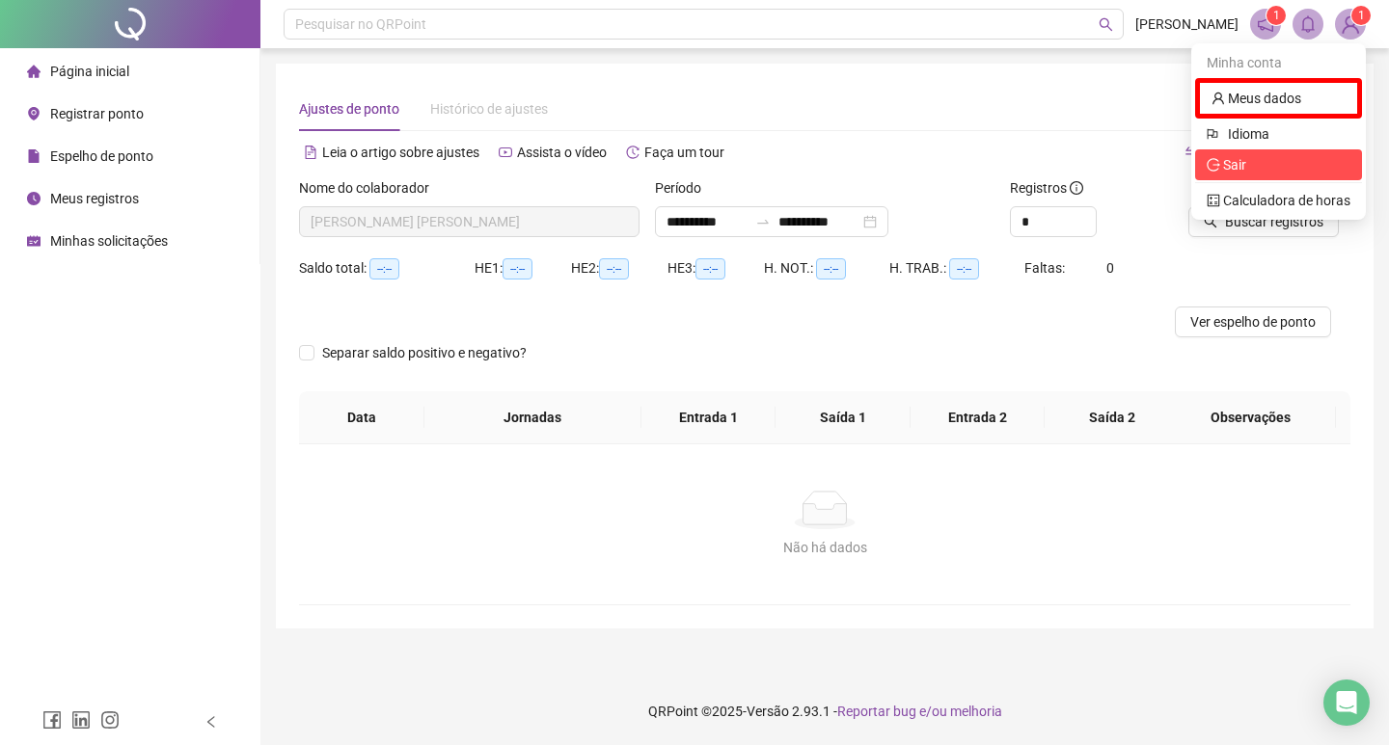 The height and width of the screenshot is (745, 1389). What do you see at coordinates (52, 720) in the screenshot?
I see `span: facebook` at bounding box center [52, 720].